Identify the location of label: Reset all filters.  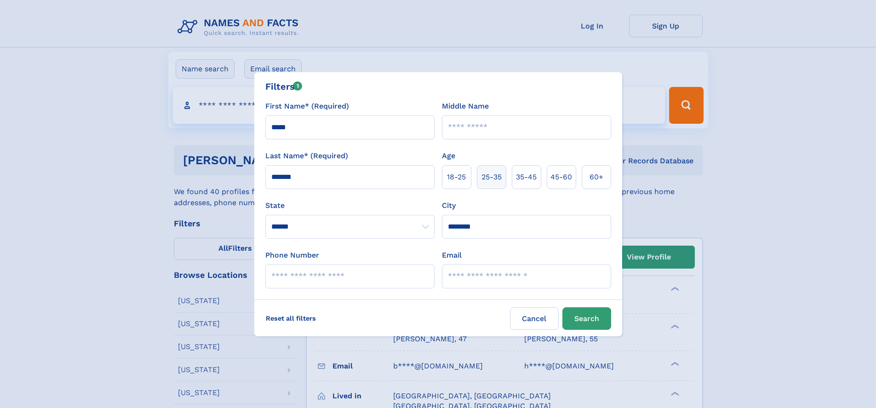
(291, 318).